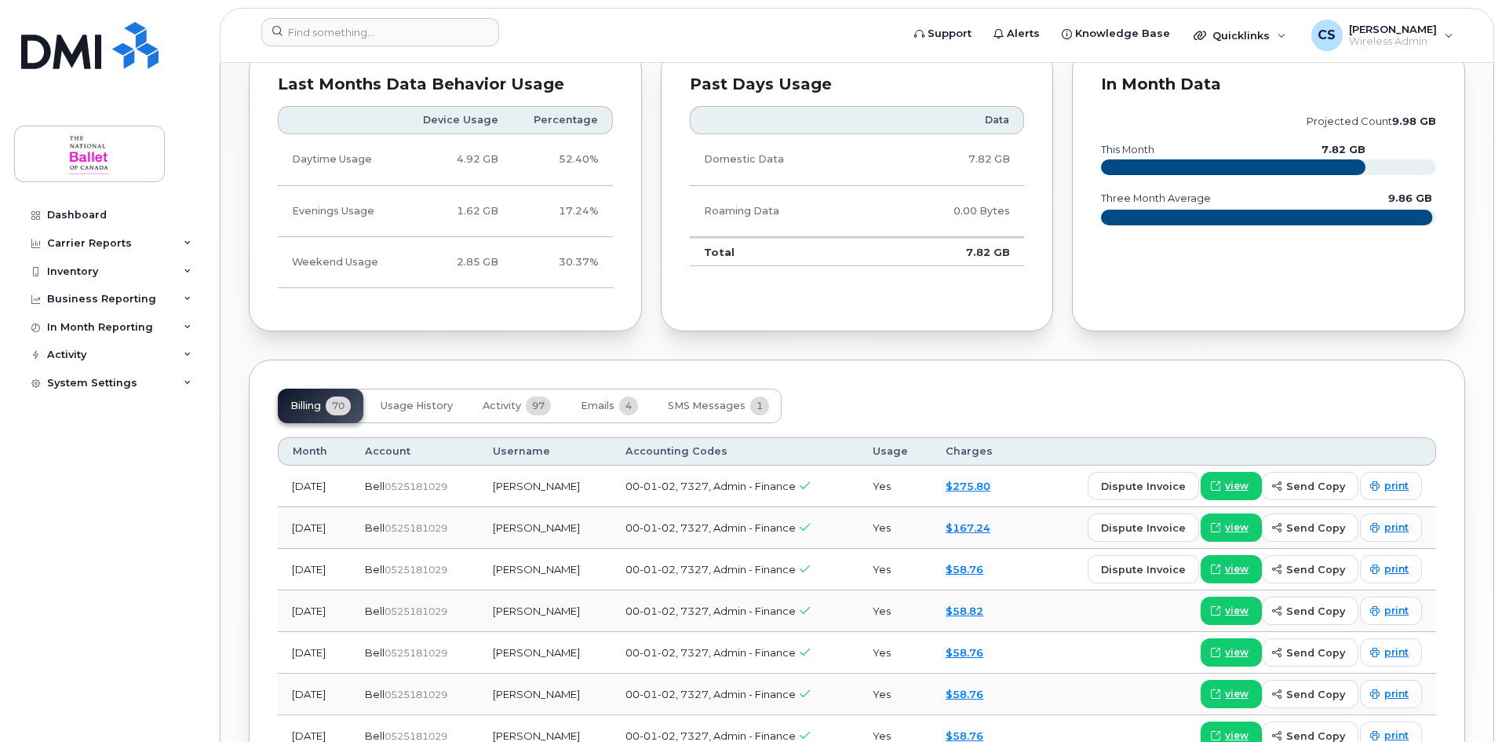 This screenshot has height=742, width=1502. Describe the element at coordinates (1023, 34) in the screenshot. I see `span: Alerts` at that location.